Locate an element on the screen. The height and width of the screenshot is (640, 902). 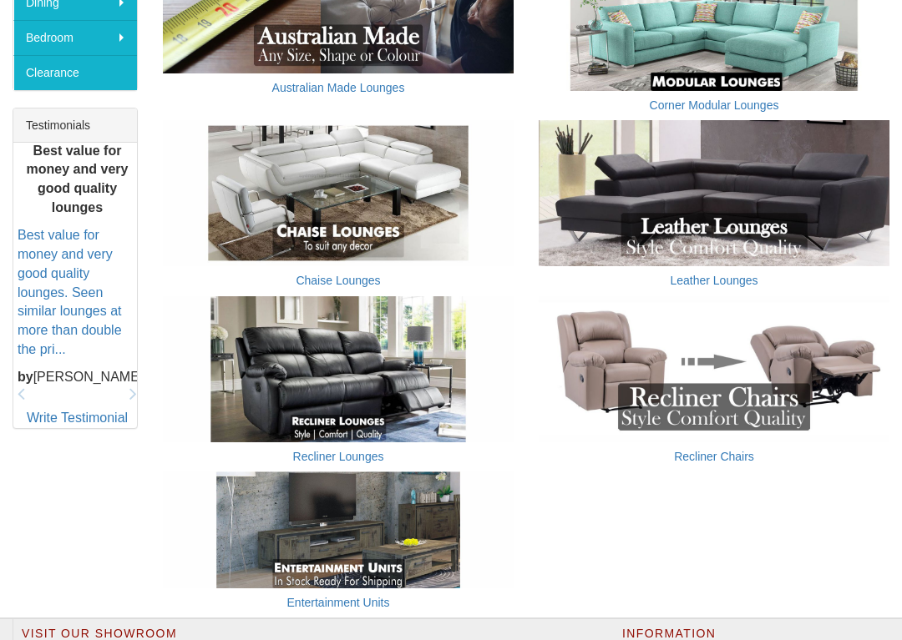
a: Entertainment Units is located at coordinates (338, 603).